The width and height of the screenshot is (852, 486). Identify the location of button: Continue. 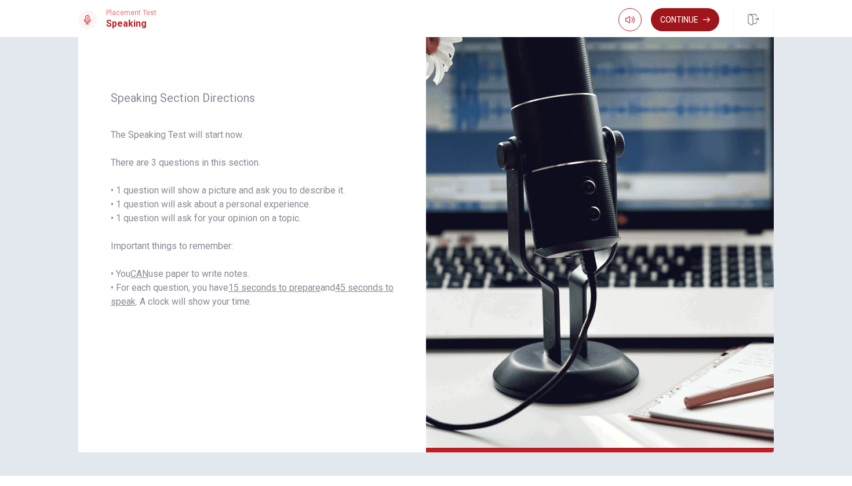
(685, 20).